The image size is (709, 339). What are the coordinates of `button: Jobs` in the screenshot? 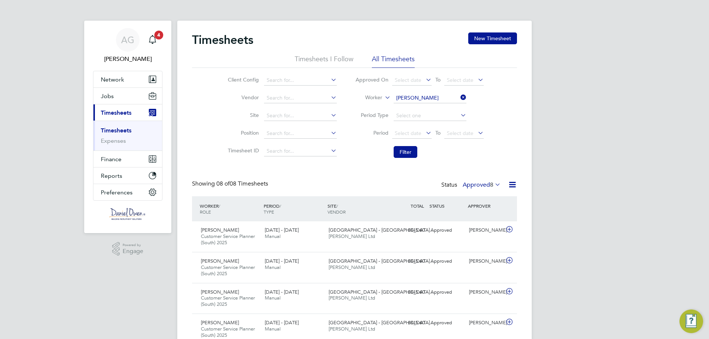 It's located at (128, 96).